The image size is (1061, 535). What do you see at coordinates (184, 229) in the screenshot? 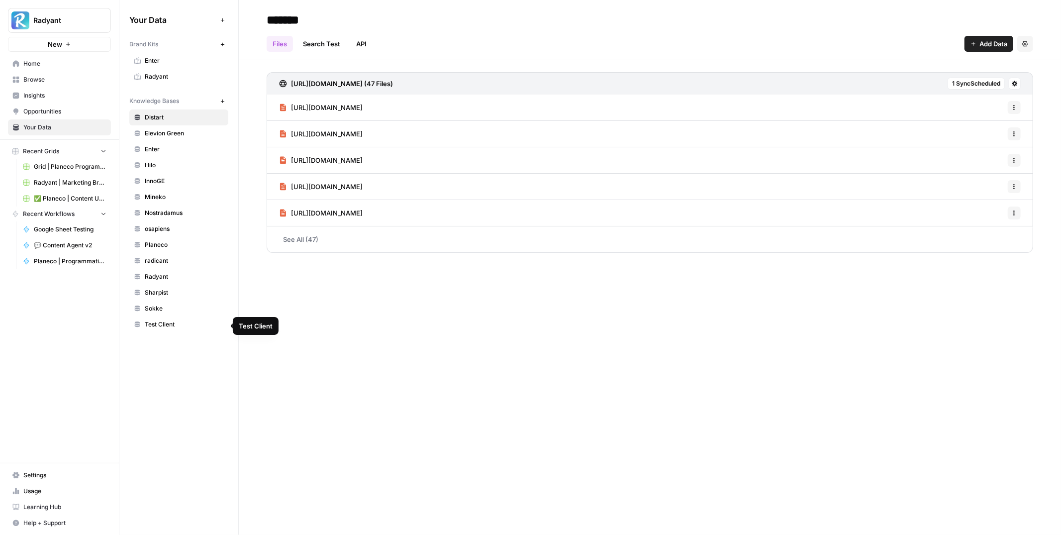
I see `span: osapiens` at bounding box center [184, 229].